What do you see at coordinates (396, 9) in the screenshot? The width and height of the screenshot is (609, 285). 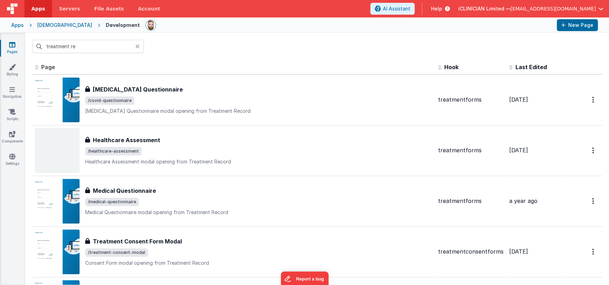 I see `span: AI Assistant` at bounding box center [396, 9].